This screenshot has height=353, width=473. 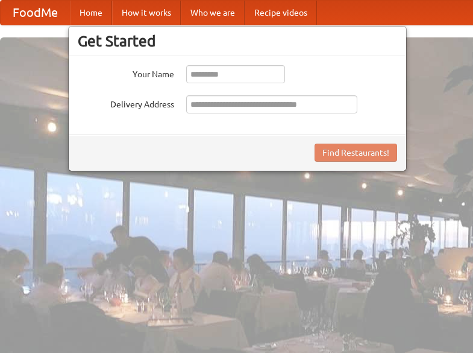 What do you see at coordinates (213, 13) in the screenshot?
I see `a: Who we are` at bounding box center [213, 13].